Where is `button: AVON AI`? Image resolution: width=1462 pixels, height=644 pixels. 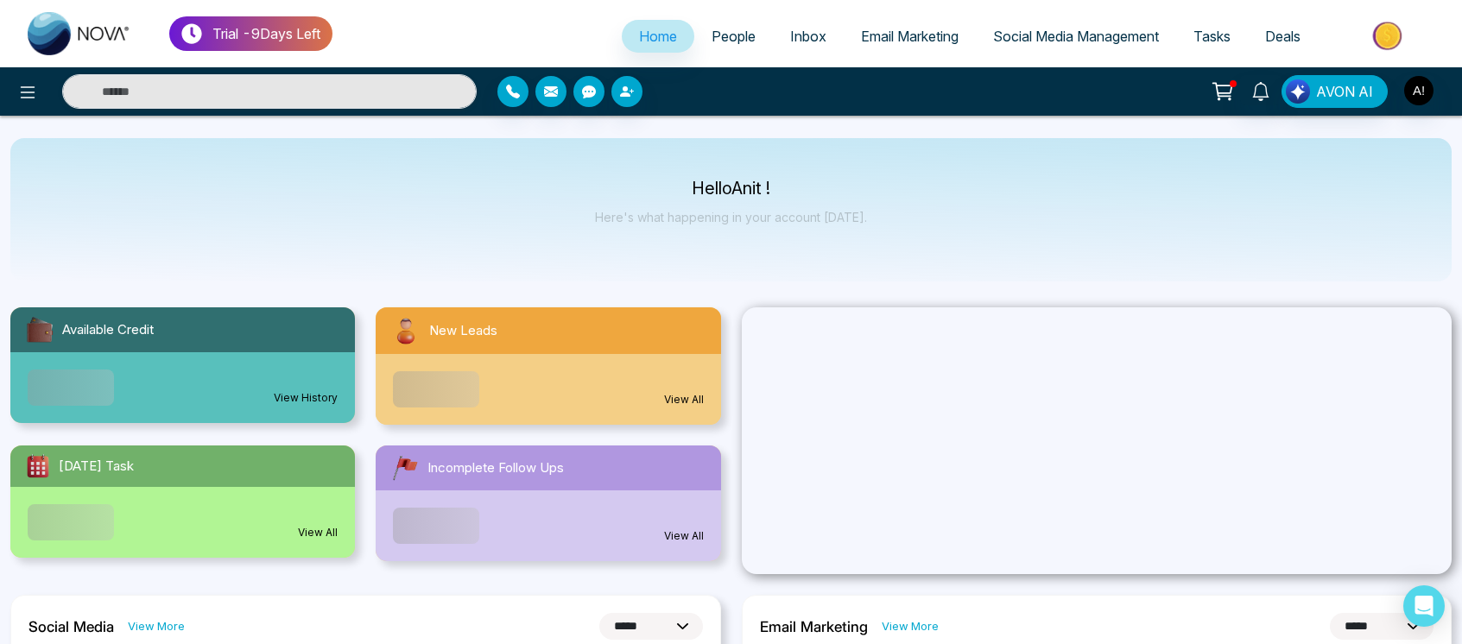
button: AVON AI is located at coordinates (1334, 92).